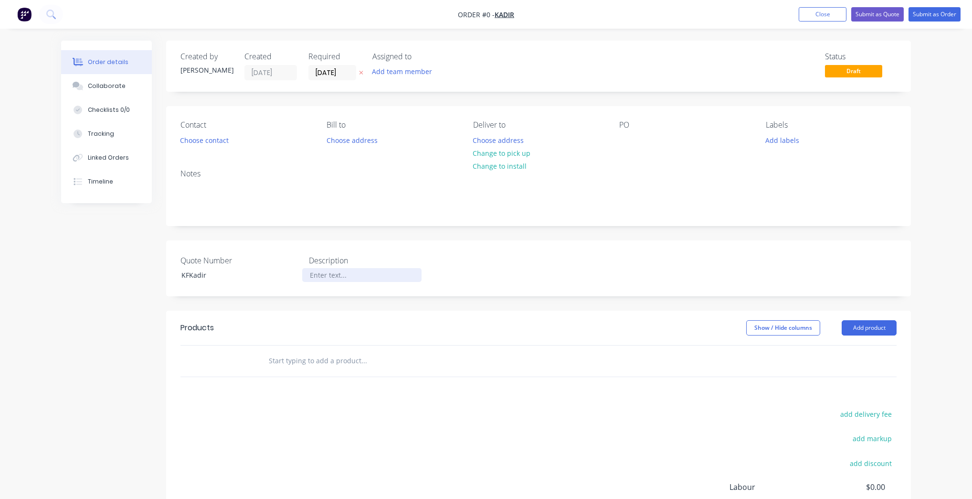  I want to click on button: Close, so click(823, 14).